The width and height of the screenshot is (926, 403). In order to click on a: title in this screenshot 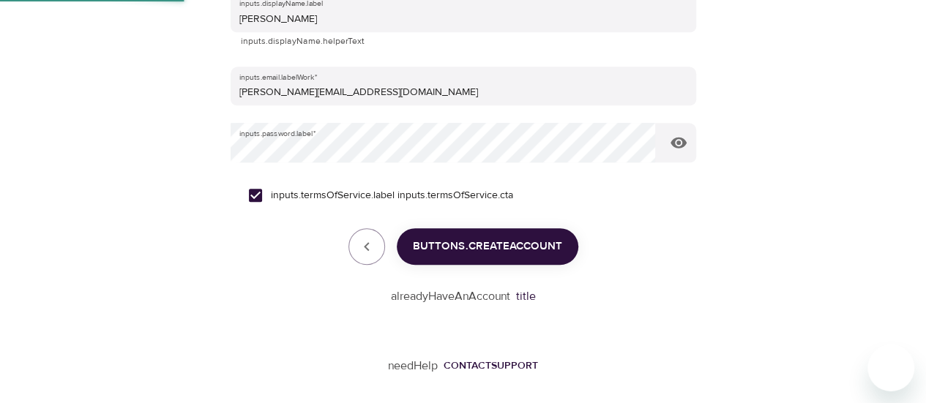, I will do `click(525, 296)`.